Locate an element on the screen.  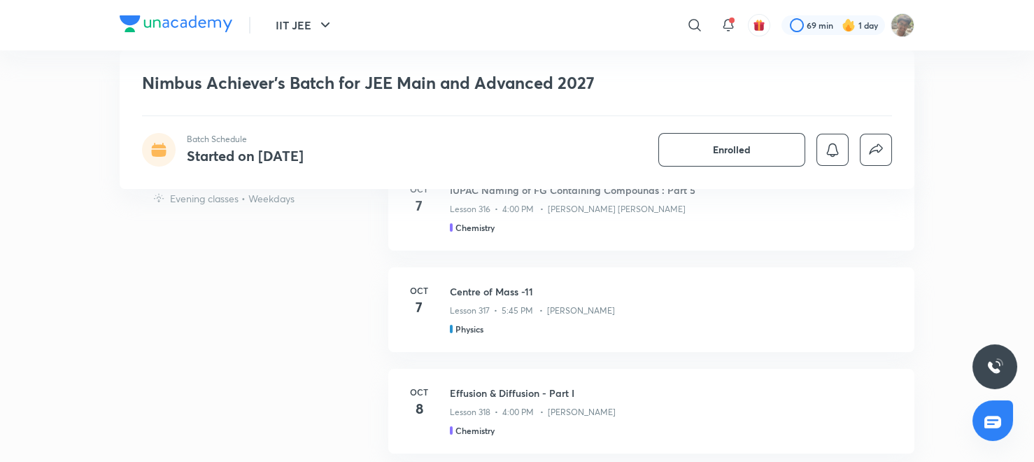
h4: 8 is located at coordinates (419, 408).